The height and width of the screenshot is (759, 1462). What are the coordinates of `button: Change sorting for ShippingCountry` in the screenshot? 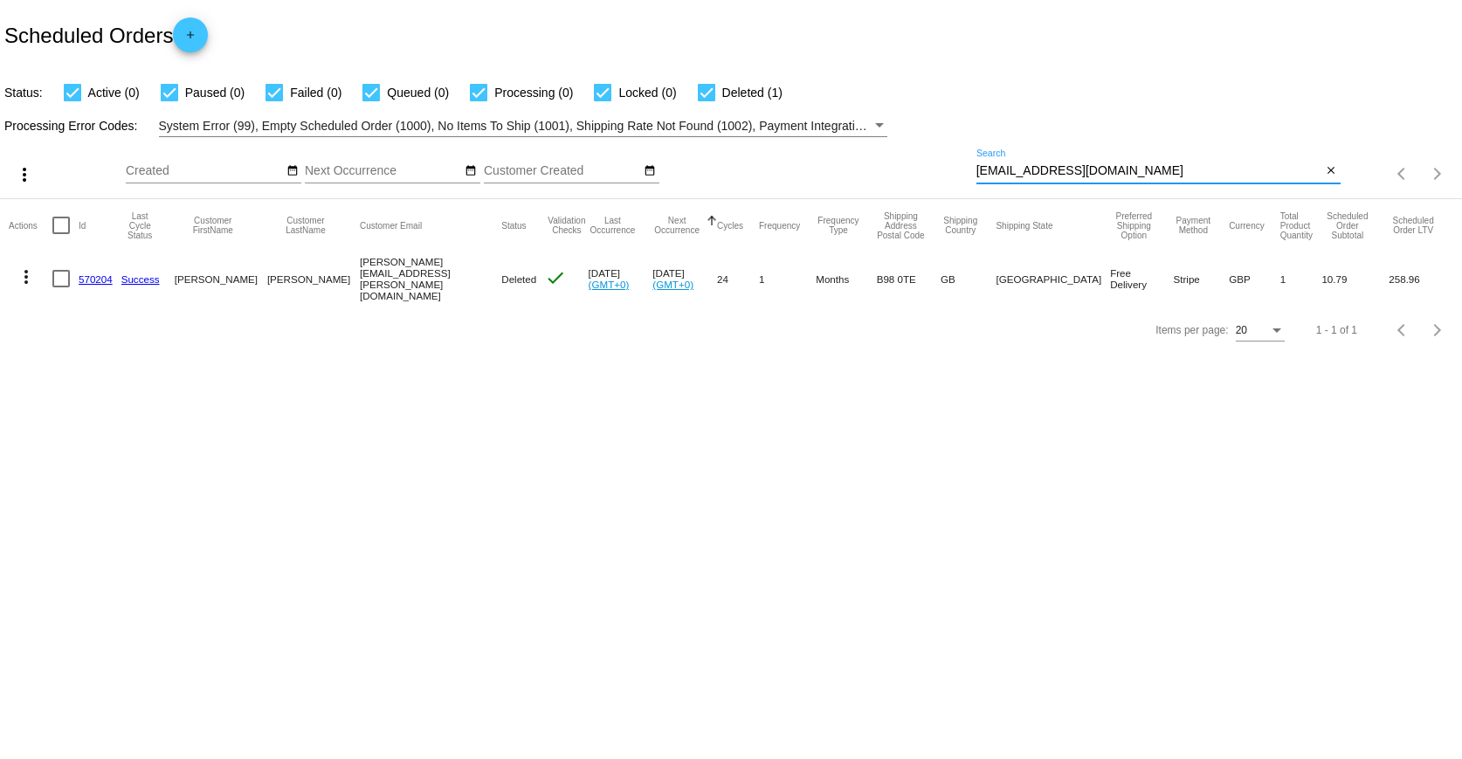 It's located at (960, 225).